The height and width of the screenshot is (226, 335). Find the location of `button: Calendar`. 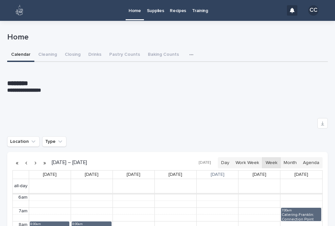

button: Calendar is located at coordinates (21, 55).